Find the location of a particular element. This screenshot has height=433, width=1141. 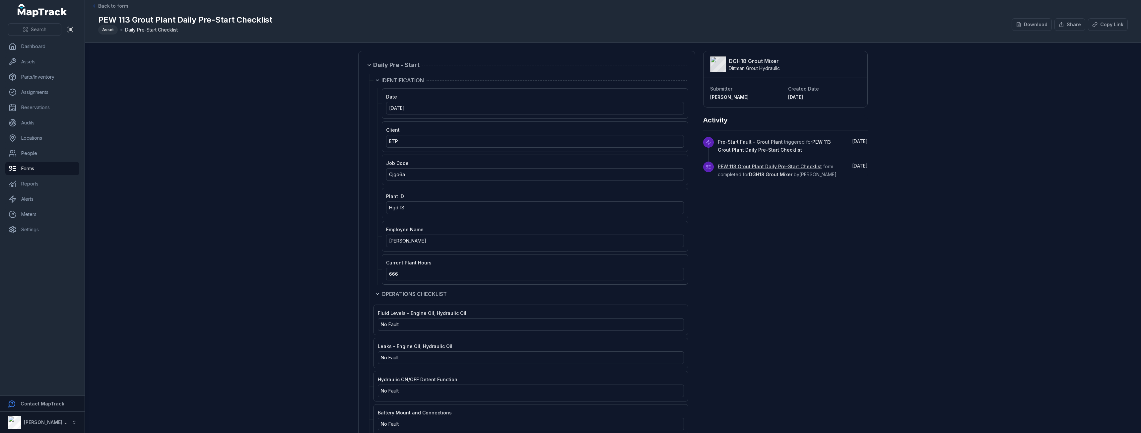

button: Copy Link is located at coordinates (1108, 25).